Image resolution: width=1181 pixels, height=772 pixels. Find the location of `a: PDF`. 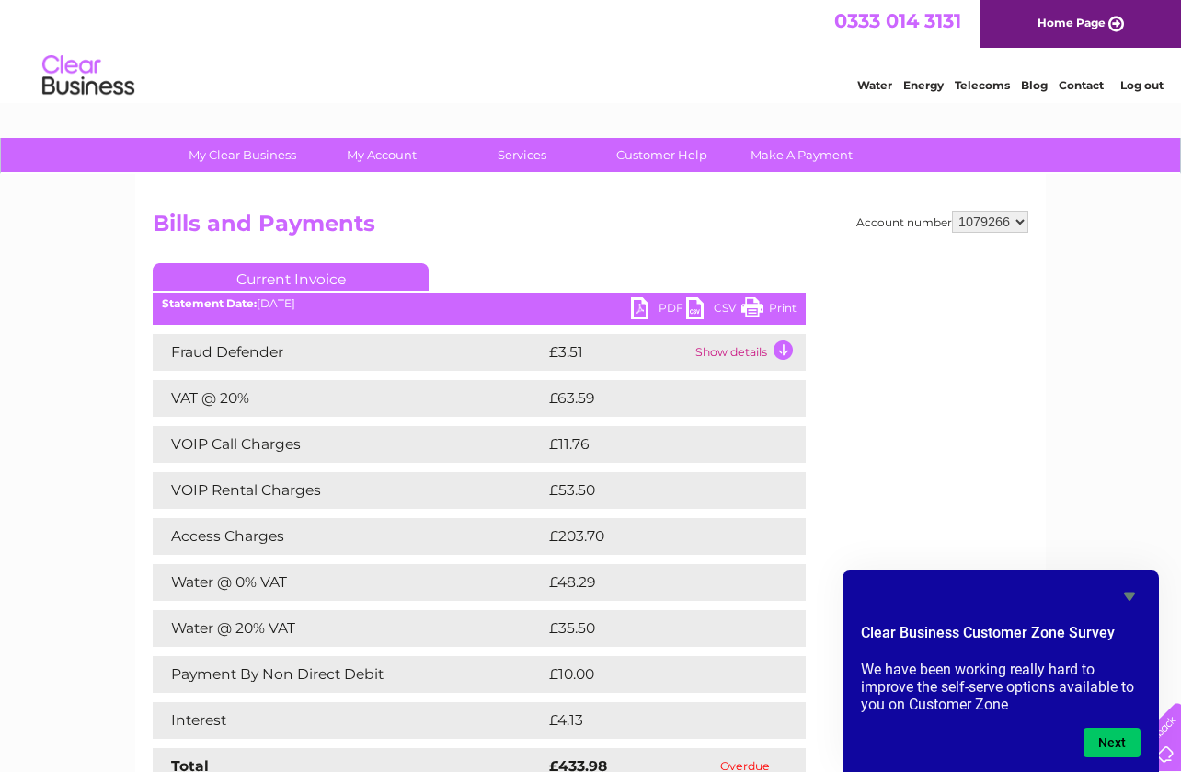

a: PDF is located at coordinates (658, 310).